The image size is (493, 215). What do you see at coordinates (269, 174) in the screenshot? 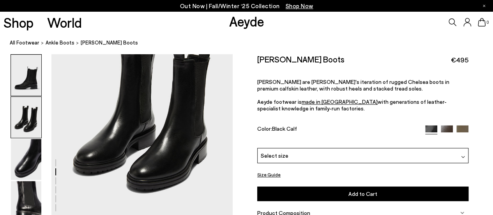
I see `button: Size Guide` at bounding box center [269, 174].